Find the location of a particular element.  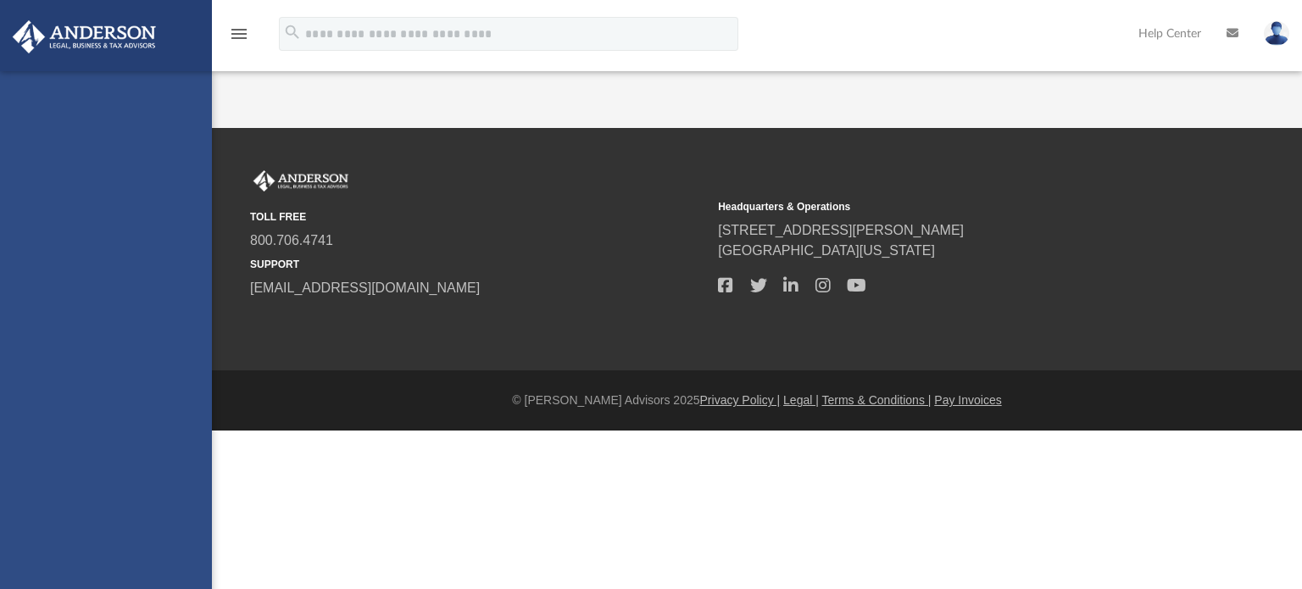

img: User Pic is located at coordinates (1276, 33).